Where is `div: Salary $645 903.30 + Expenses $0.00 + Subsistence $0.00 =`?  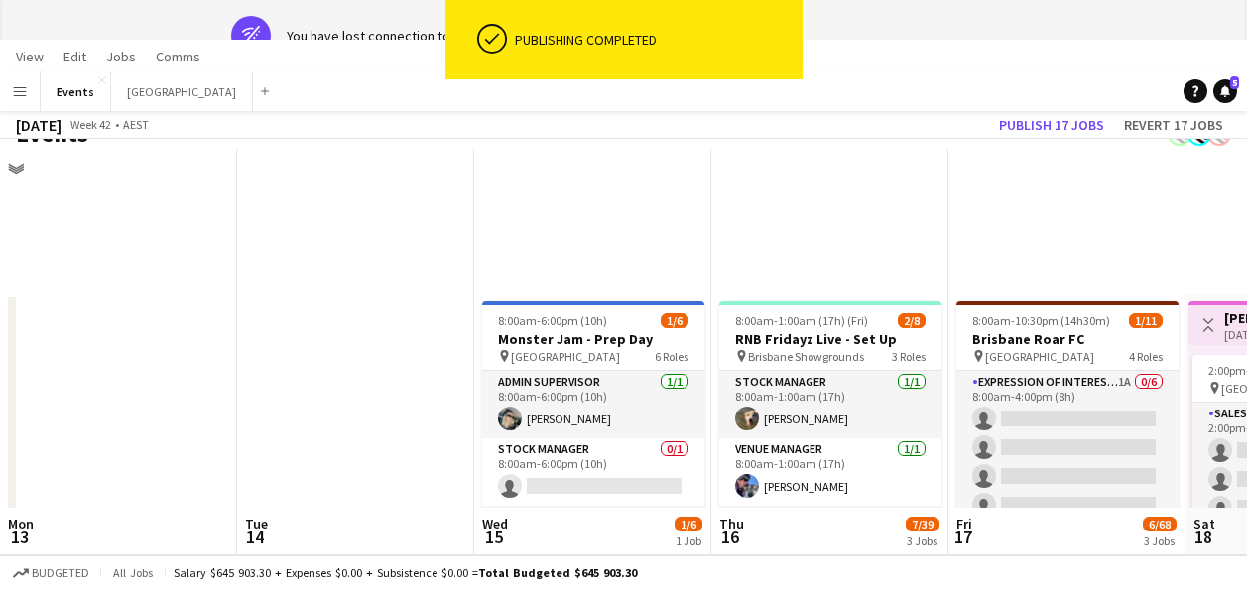
div: Salary $645 903.30 + Expenses $0.00 + Subsistence $0.00 = is located at coordinates (405, 572).